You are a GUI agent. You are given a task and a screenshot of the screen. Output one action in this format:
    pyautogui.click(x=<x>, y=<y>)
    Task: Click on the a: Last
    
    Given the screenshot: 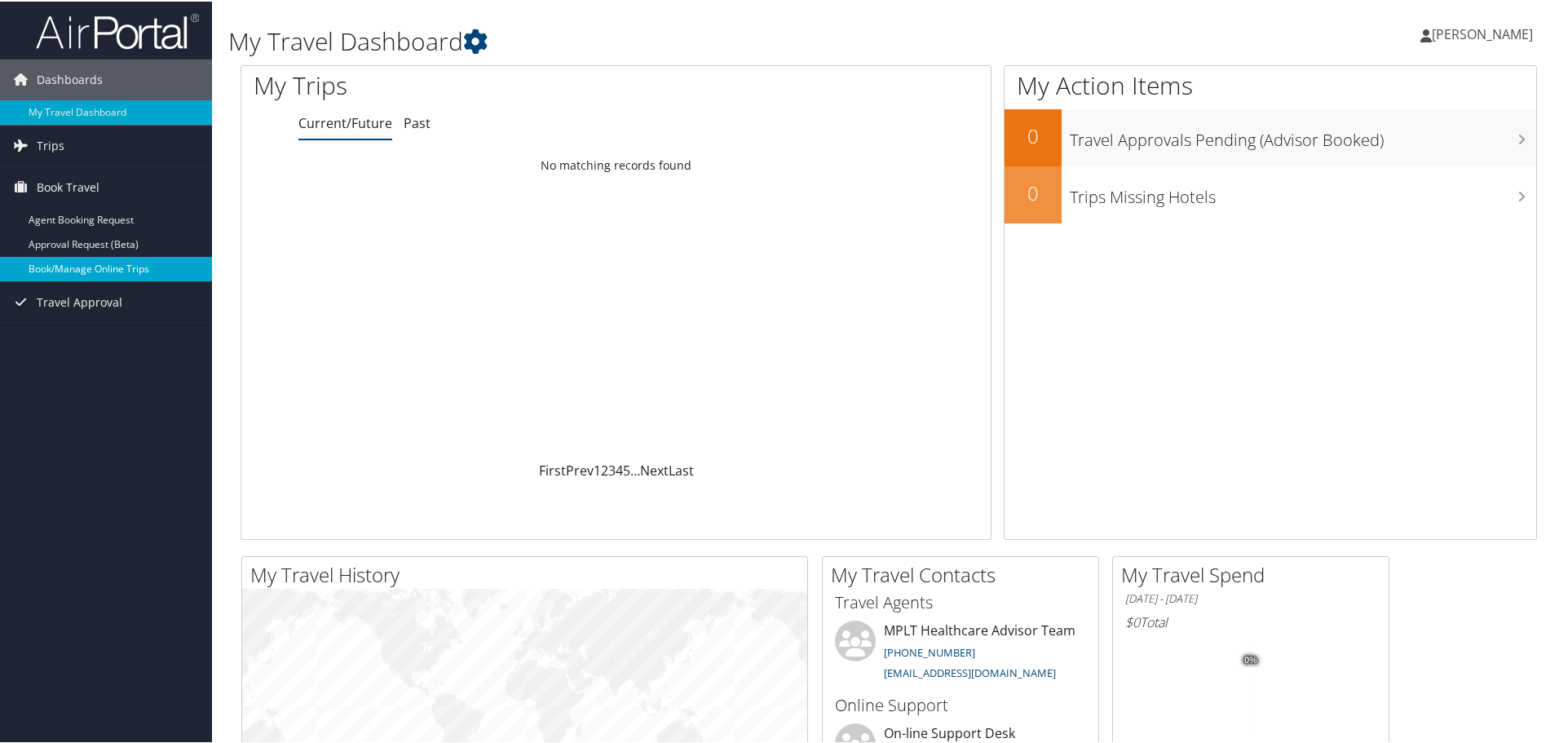 What is the action you would take?
    pyautogui.click(x=681, y=469)
    